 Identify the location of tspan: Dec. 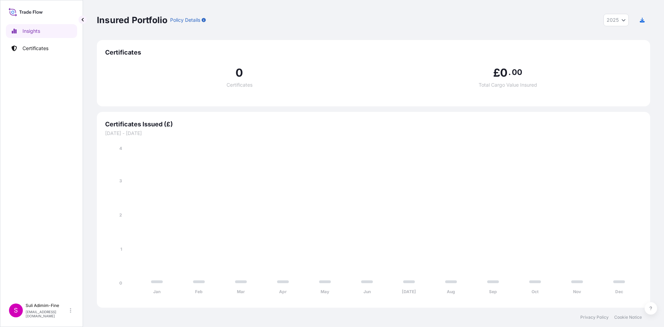
(619, 292).